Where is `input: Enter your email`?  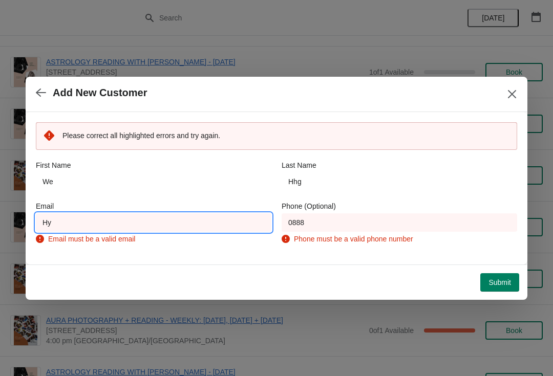
input: Enter your email is located at coordinates (154, 223).